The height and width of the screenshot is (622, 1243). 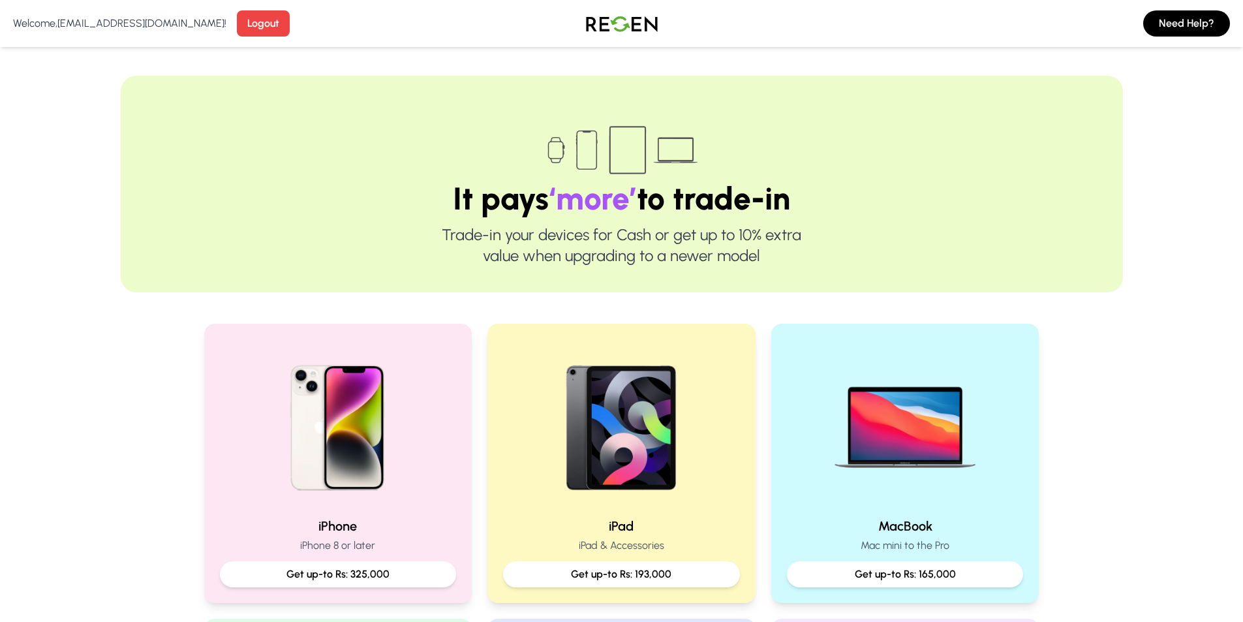 I want to click on a: Need Help?, so click(x=1186, y=23).